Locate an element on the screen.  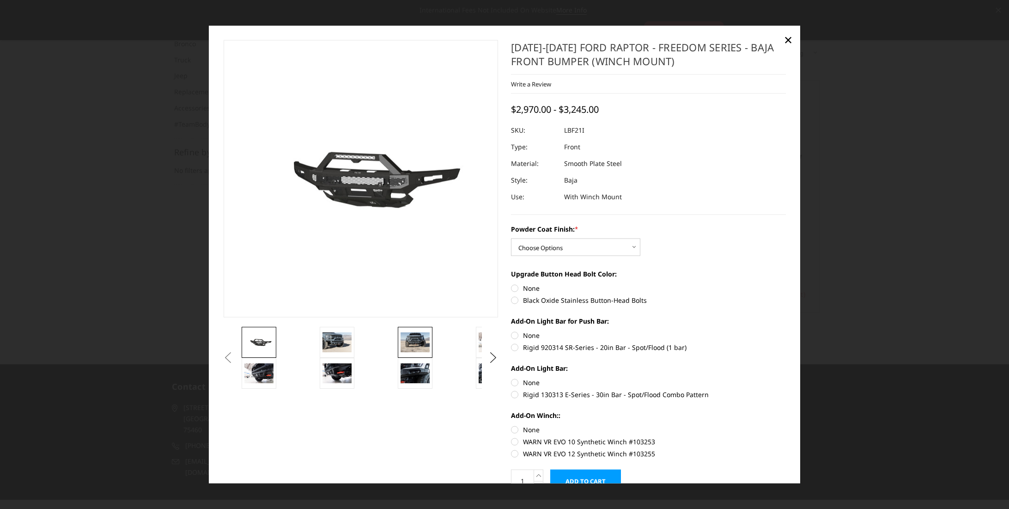
button: Next is located at coordinates (493, 358).